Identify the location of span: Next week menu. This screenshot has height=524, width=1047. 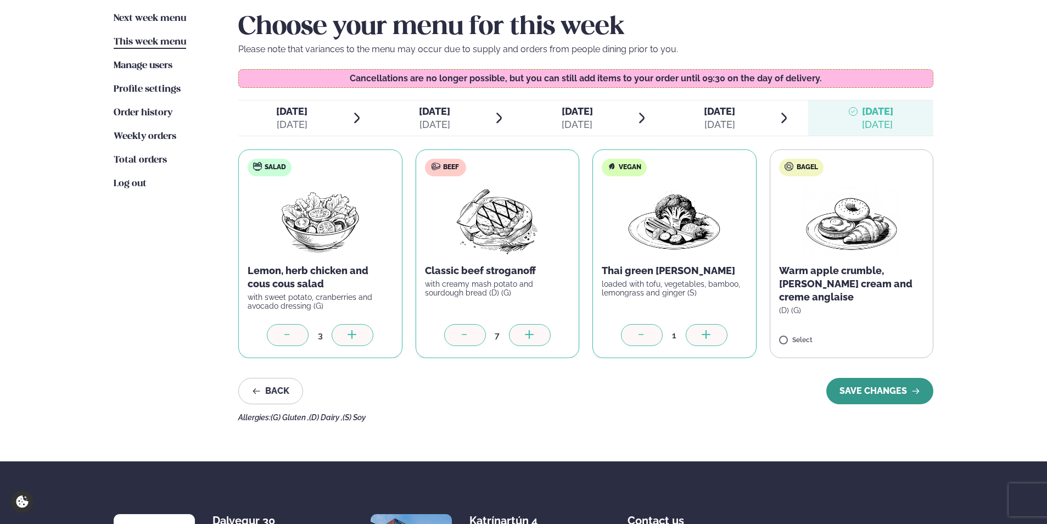
(150, 18).